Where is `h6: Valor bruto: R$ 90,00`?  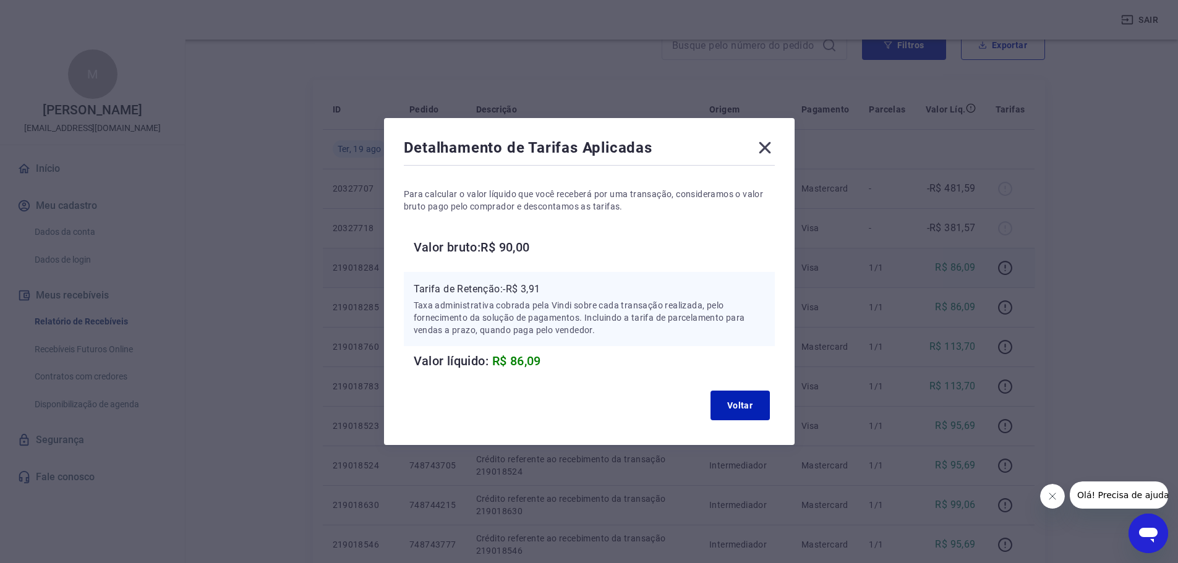
h6: Valor bruto: R$ 90,00 is located at coordinates (594, 247).